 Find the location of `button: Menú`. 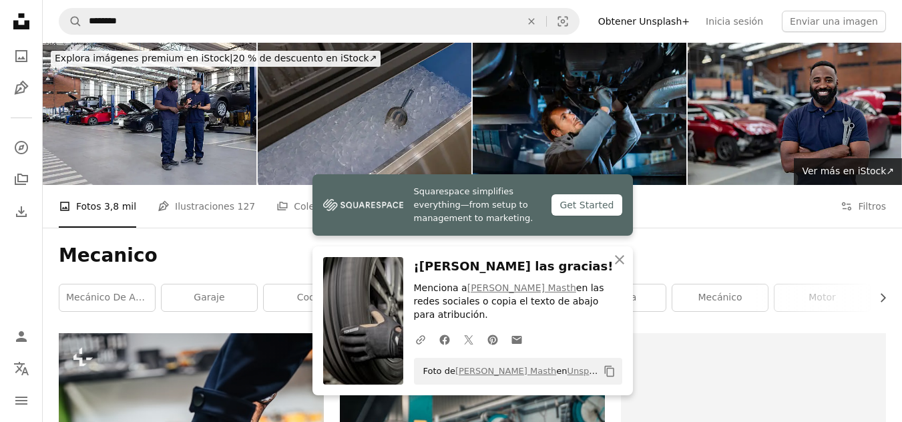

button: Menú is located at coordinates (21, 400).